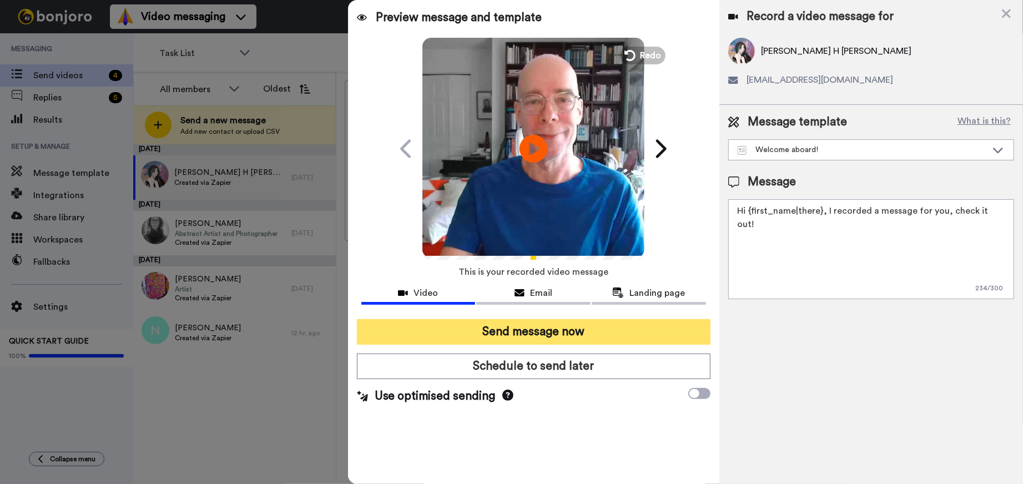  Describe the element at coordinates (435, 396) in the screenshot. I see `span: Use optimised sending` at that location.